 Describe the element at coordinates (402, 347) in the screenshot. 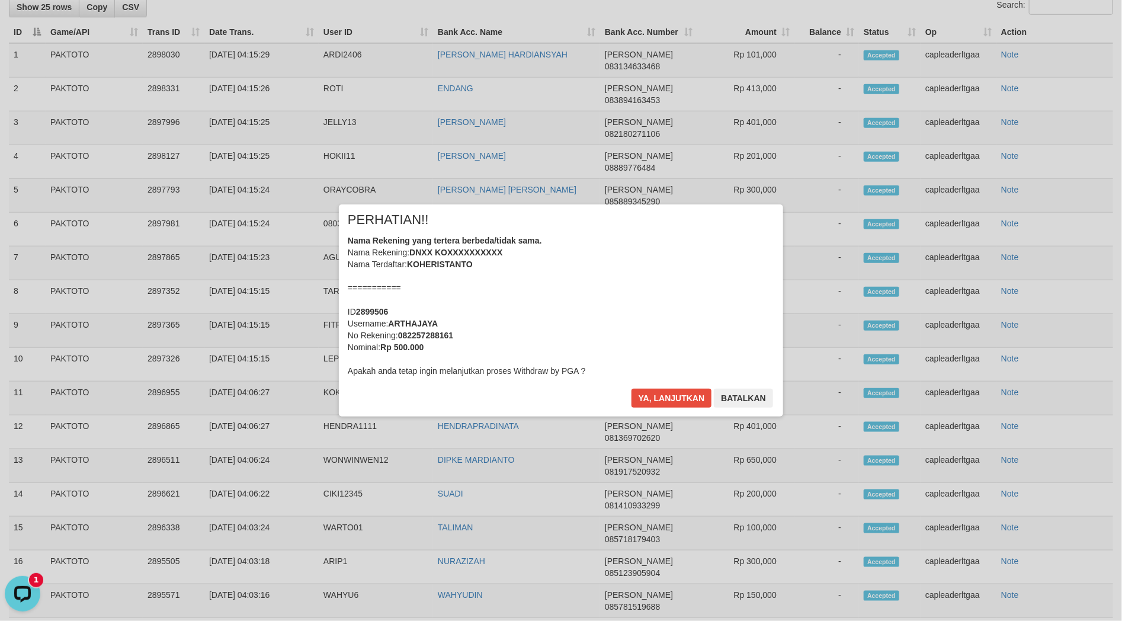

I see `b: Rp 500.000` at that location.